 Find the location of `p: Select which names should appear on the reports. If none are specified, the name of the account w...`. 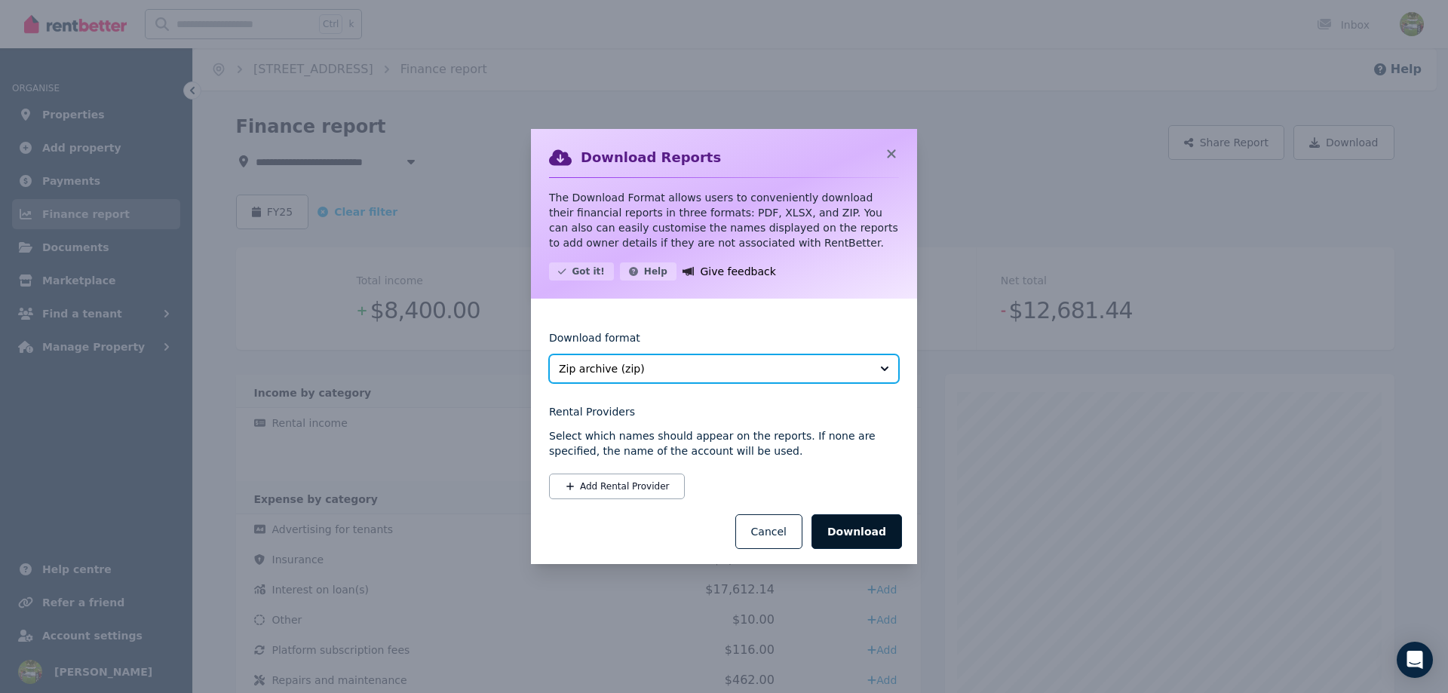

p: Select which names should appear on the reports. If none are specified, the name of the account w... is located at coordinates (724, 443).